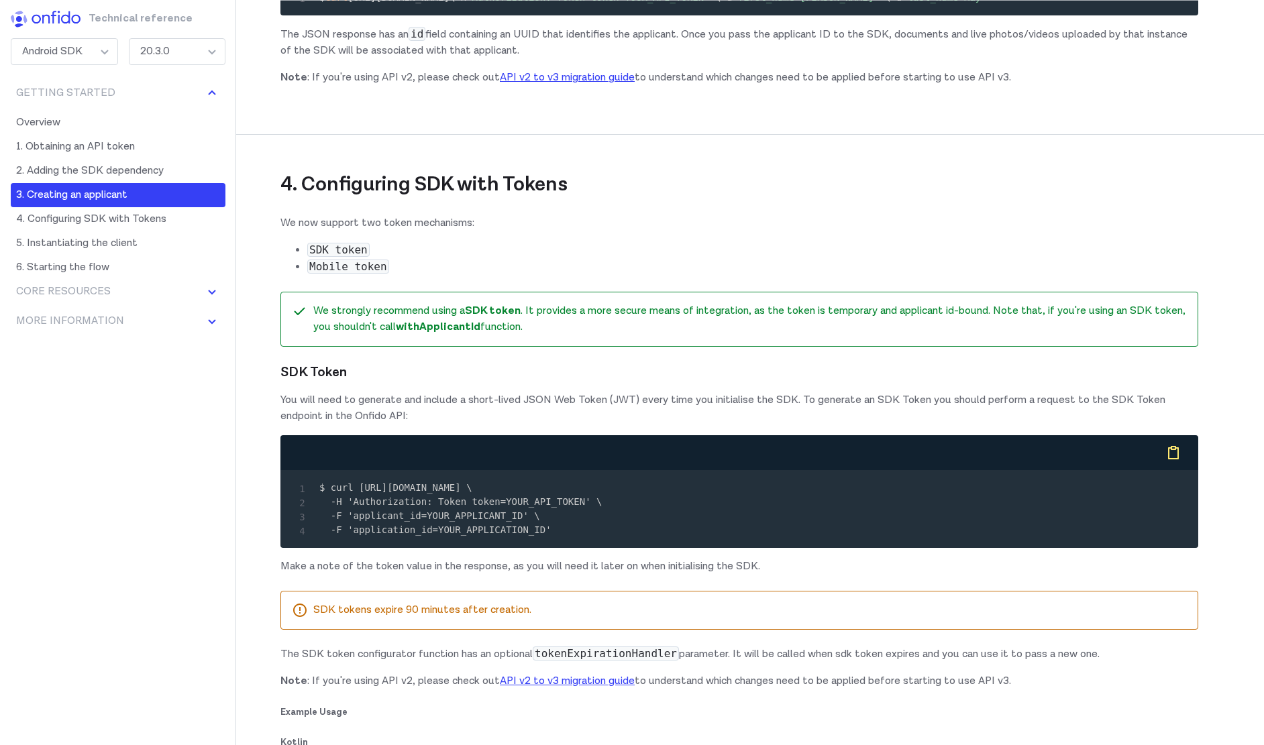  Describe the element at coordinates (739, 42) in the screenshot. I see `p: The JSON response has an field containing an UUID that identifies the applicant. Once you pass th...` at that location.